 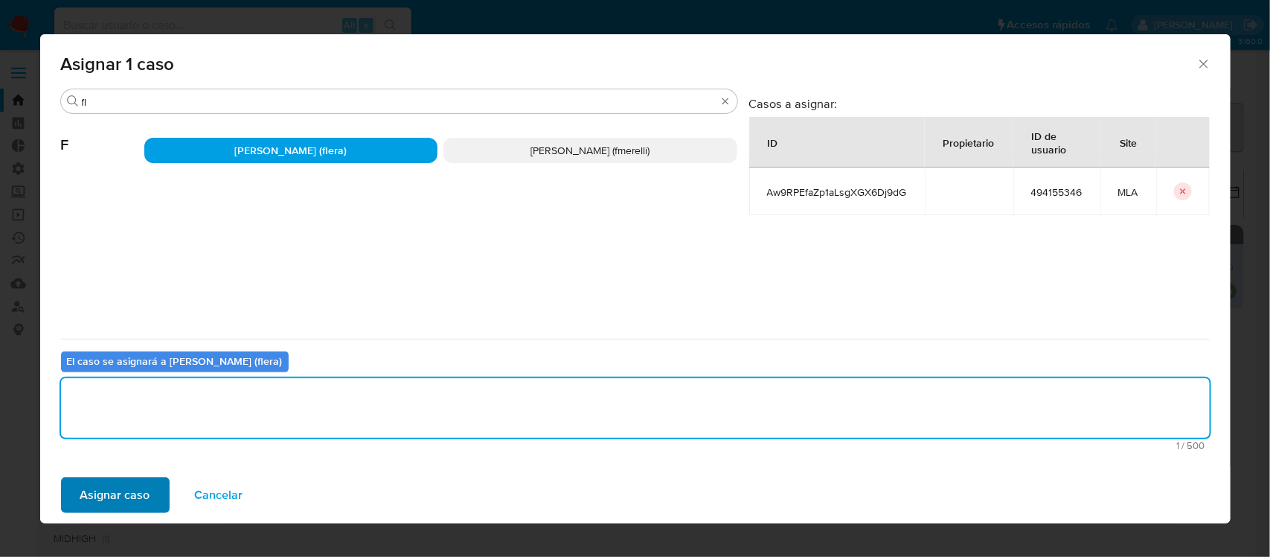 What do you see at coordinates (1203, 63) in the screenshot?
I see `button: Cerrar ventana` at bounding box center [1203, 63].